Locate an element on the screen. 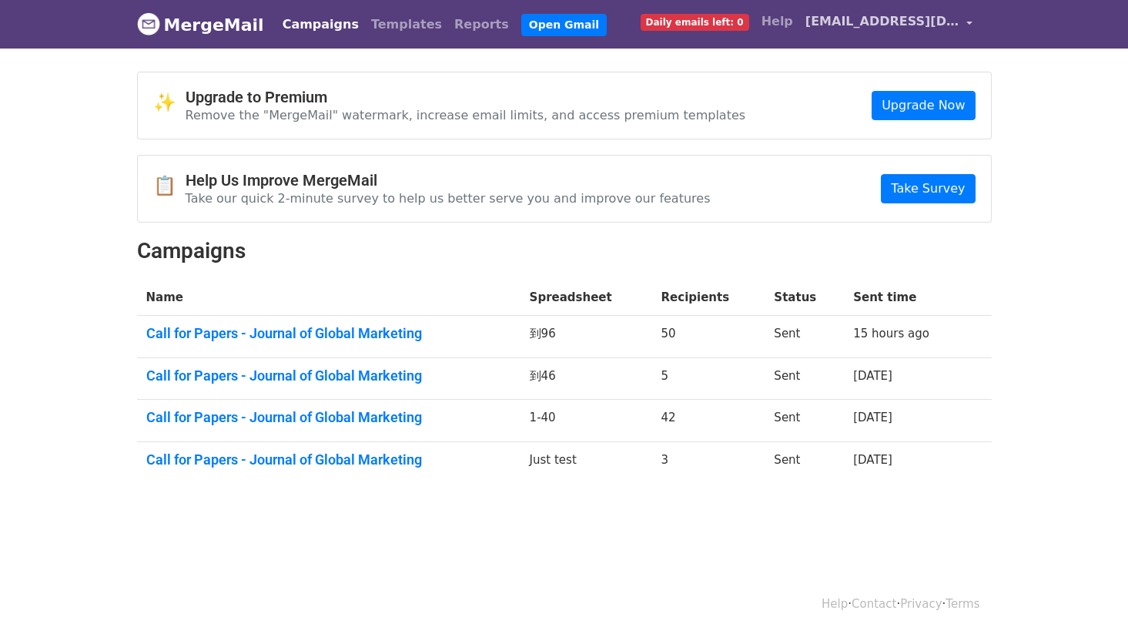 The image size is (1128, 634). th: Sent time is located at coordinates (906, 297).